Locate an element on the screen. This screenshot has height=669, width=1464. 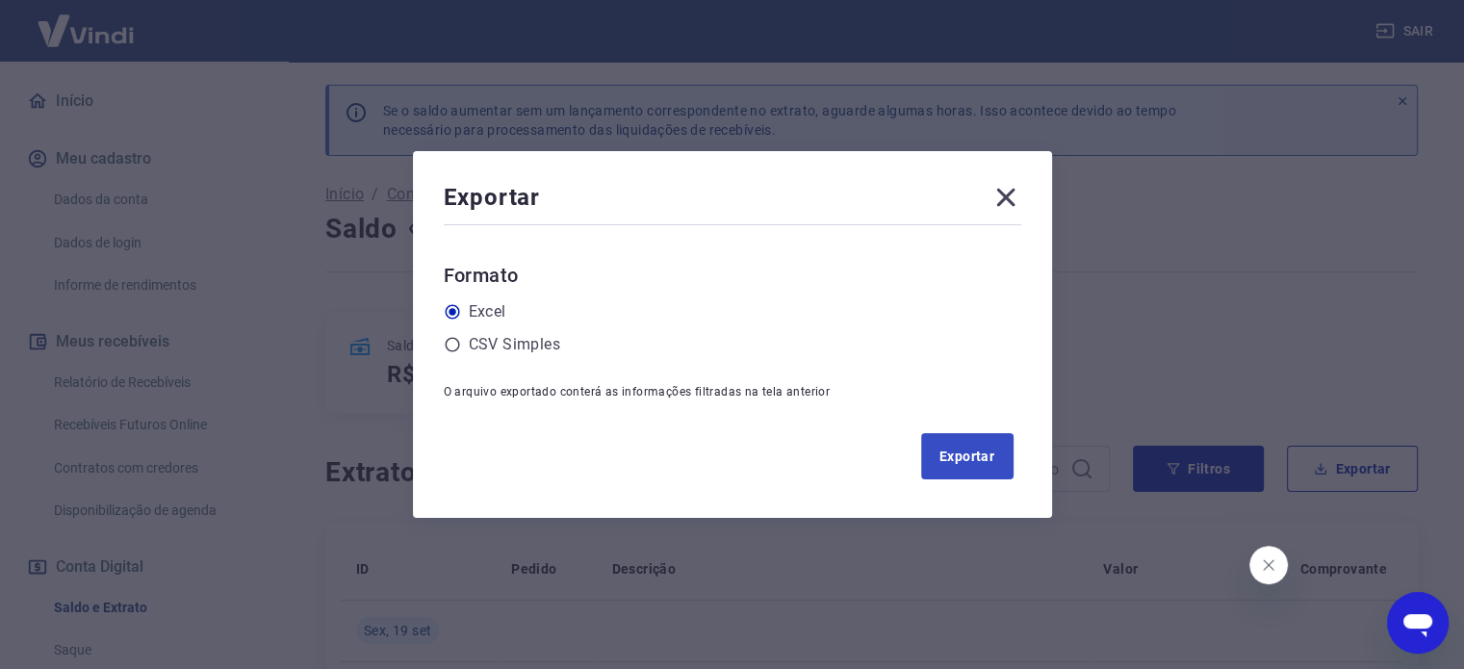
h6: Formato is located at coordinates (733, 275).